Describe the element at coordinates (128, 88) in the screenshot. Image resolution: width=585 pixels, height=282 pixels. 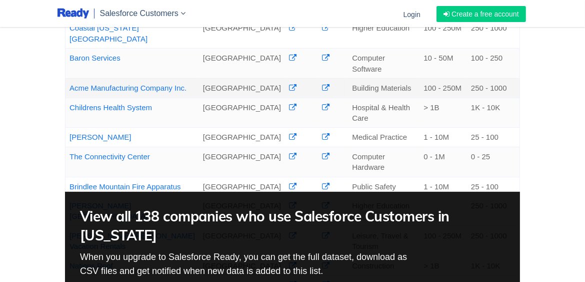
I see `a: Acme Manufacturing Company Inc.` at that location.